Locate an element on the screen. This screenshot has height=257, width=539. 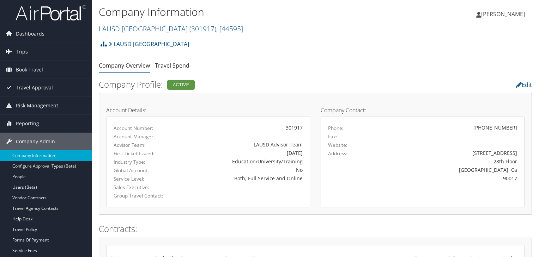
label: Service Level: is located at coordinates (141, 179).